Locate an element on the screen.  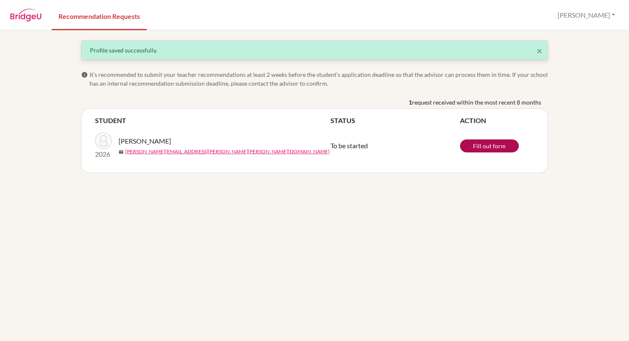
span: request received within the most recent 8 months is located at coordinates (476, 102).